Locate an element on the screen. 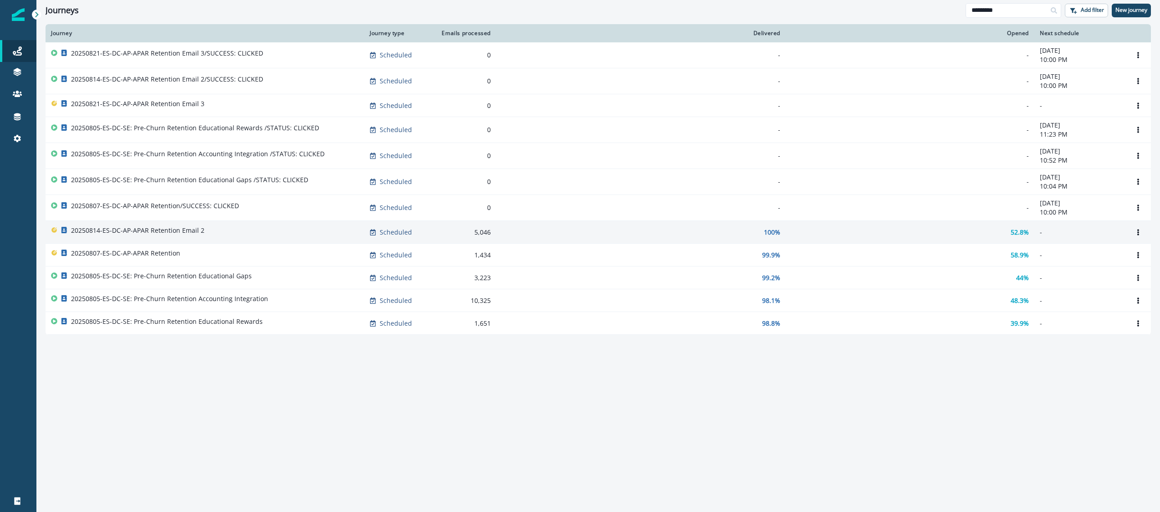 The height and width of the screenshot is (512, 1160). p: 39.9% is located at coordinates (1020, 323).